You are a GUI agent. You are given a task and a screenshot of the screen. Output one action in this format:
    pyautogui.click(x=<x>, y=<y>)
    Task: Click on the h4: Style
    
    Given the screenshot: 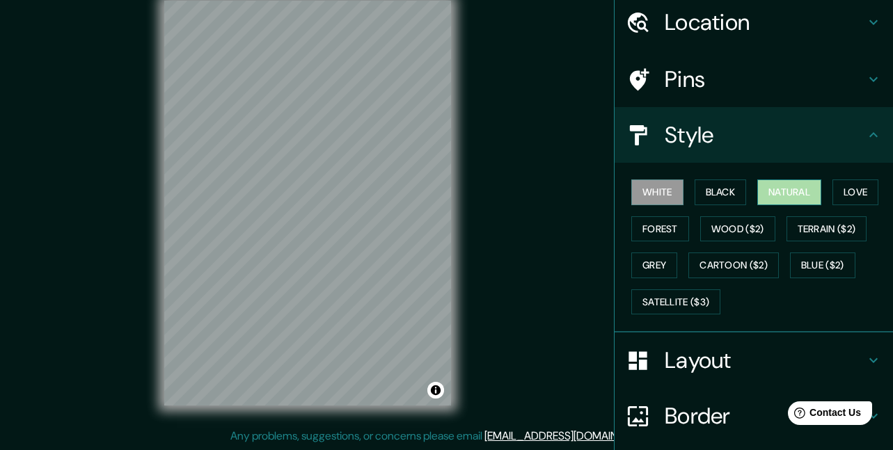 What is the action you would take?
    pyautogui.click(x=765, y=135)
    